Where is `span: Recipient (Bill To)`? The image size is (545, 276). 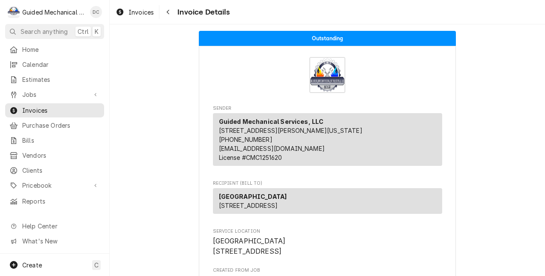
span: Recipient (Bill To) is located at coordinates (328, 183).